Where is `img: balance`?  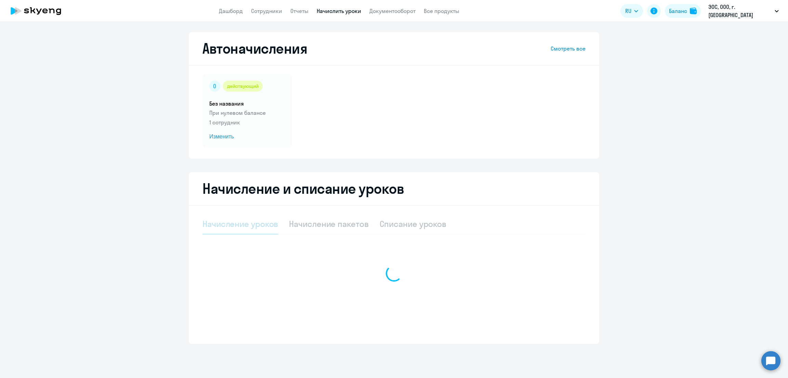
img: balance is located at coordinates (693, 11).